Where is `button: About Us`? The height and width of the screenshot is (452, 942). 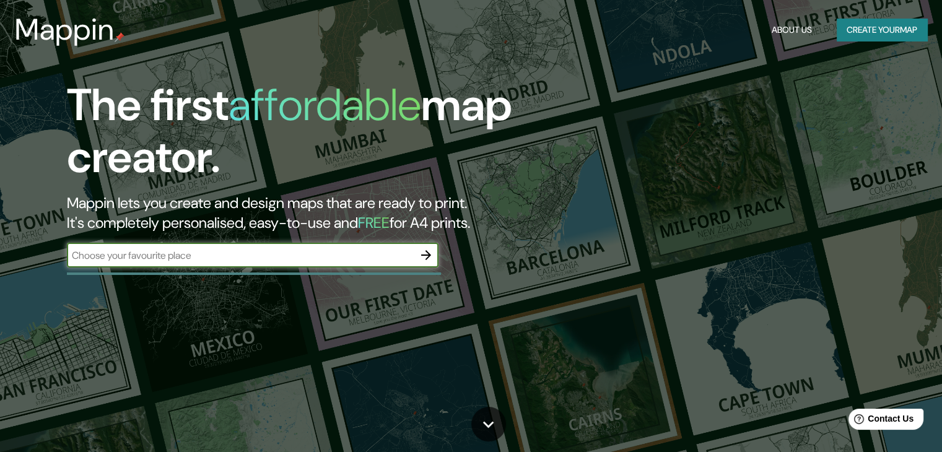
button: About Us is located at coordinates (792, 30).